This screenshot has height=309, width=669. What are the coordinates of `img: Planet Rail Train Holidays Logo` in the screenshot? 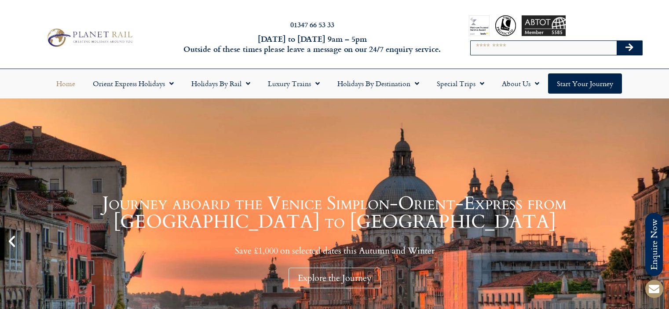 It's located at (89, 37).